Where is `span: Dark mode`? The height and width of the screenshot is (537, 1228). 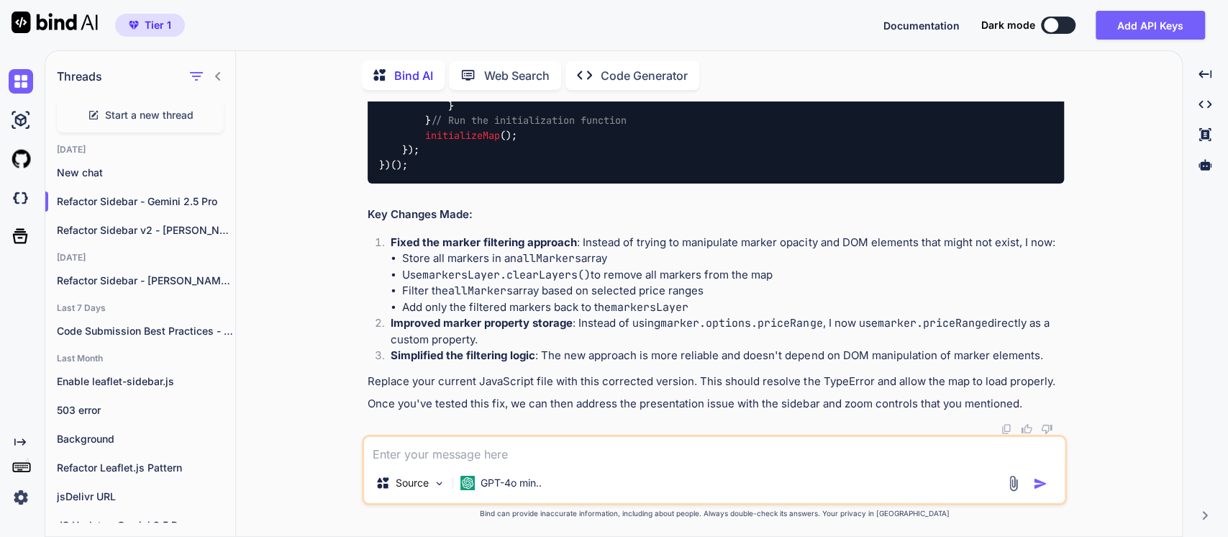 span: Dark mode is located at coordinates (1008, 25).